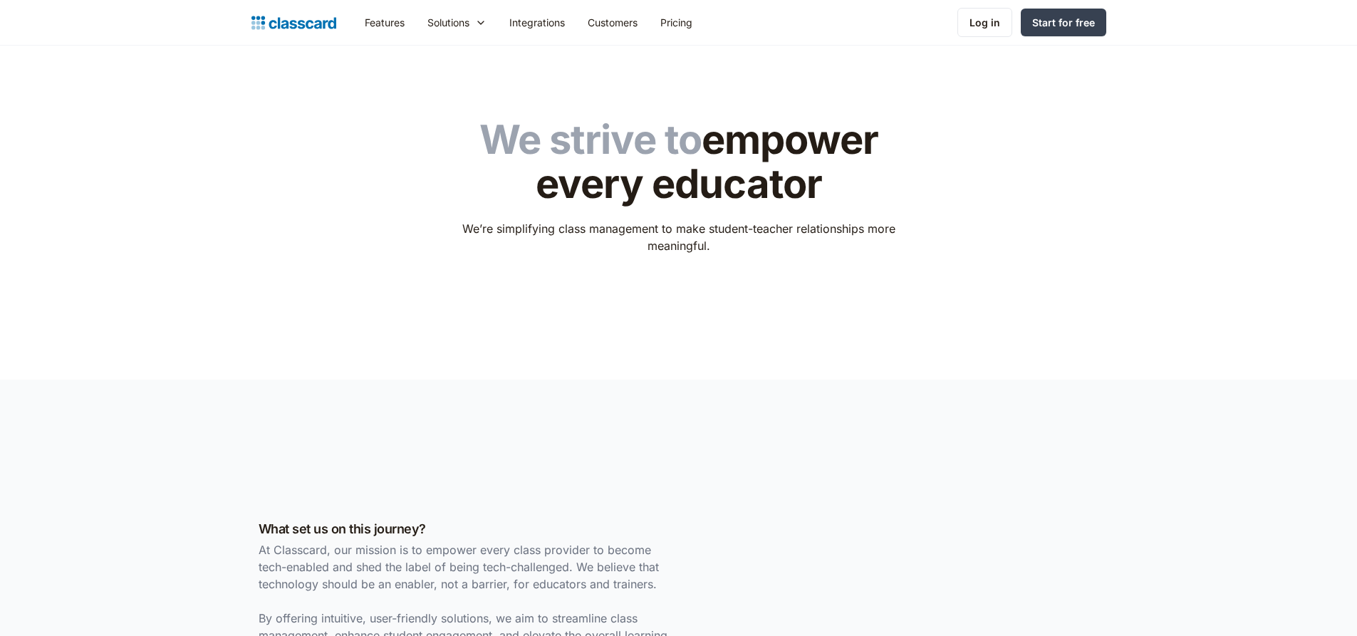 The width and height of the screenshot is (1357, 636). I want to click on a: Pricing, so click(676, 22).